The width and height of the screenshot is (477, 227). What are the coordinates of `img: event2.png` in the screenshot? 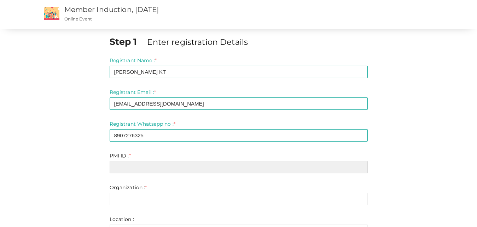 It's located at (52, 13).